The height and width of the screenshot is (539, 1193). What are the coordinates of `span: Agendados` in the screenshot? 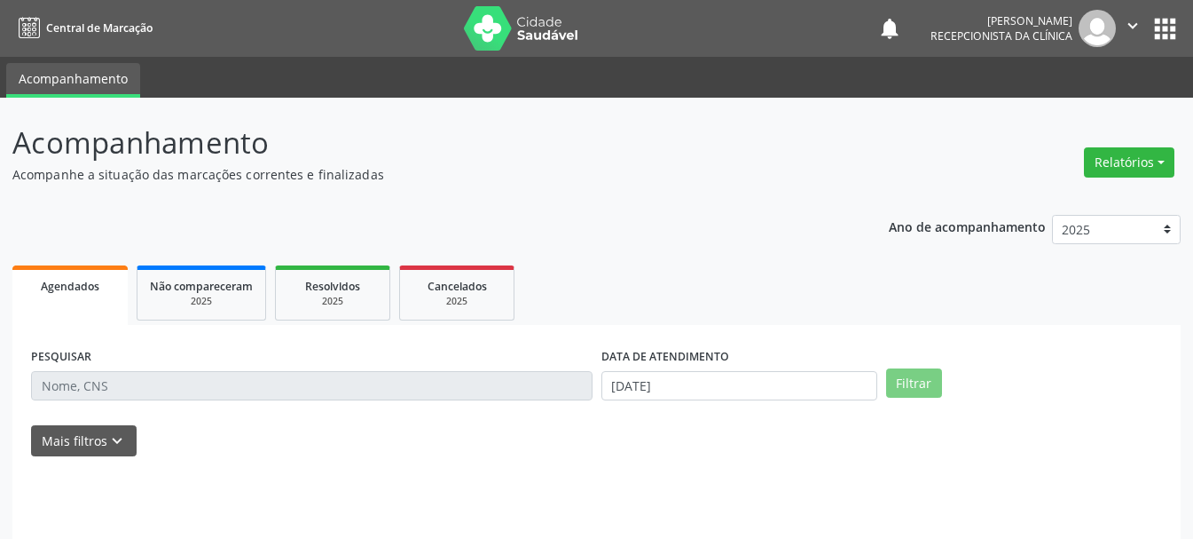 It's located at (70, 286).